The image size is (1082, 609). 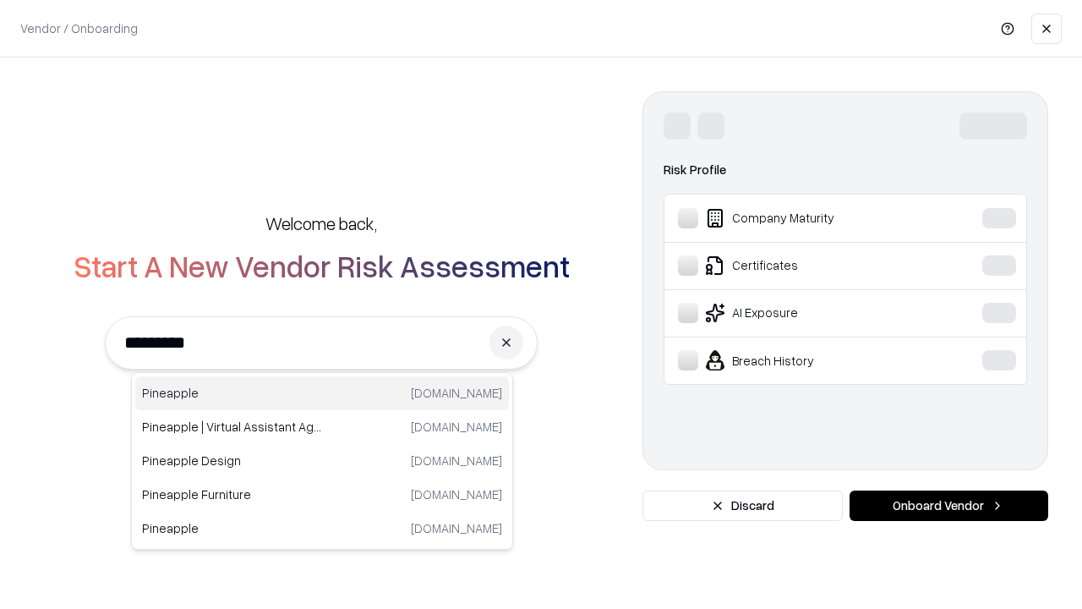 What do you see at coordinates (804, 313) in the screenshot?
I see `div: AI Exposure` at bounding box center [804, 313].